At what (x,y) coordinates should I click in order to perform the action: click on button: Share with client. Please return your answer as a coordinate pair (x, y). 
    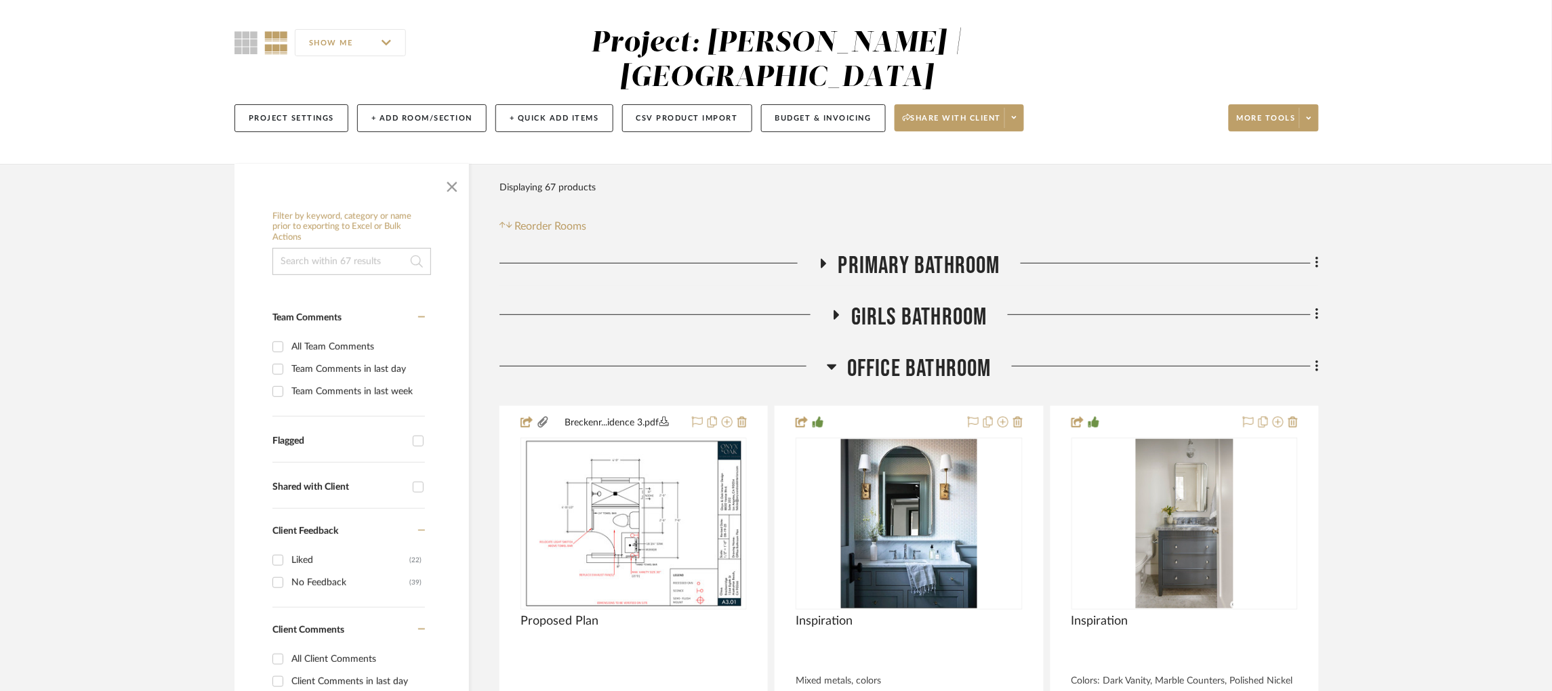
    Looking at the image, I should click on (960, 118).